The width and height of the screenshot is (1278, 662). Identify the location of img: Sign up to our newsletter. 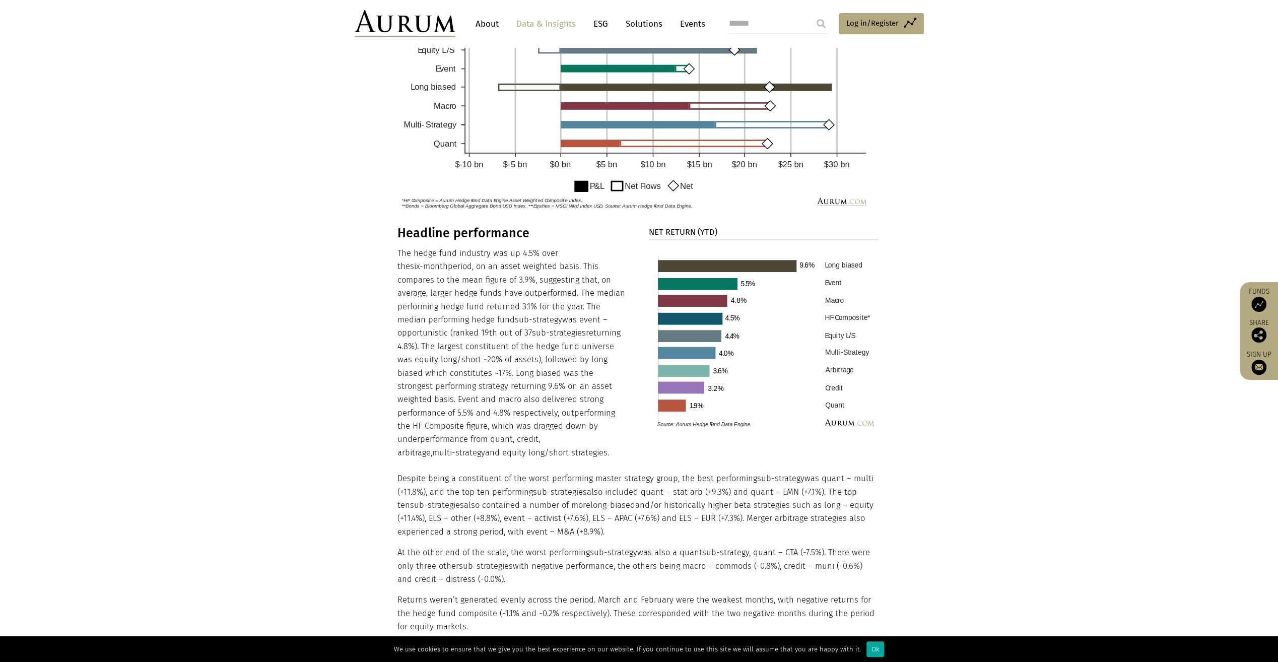
(1259, 367).